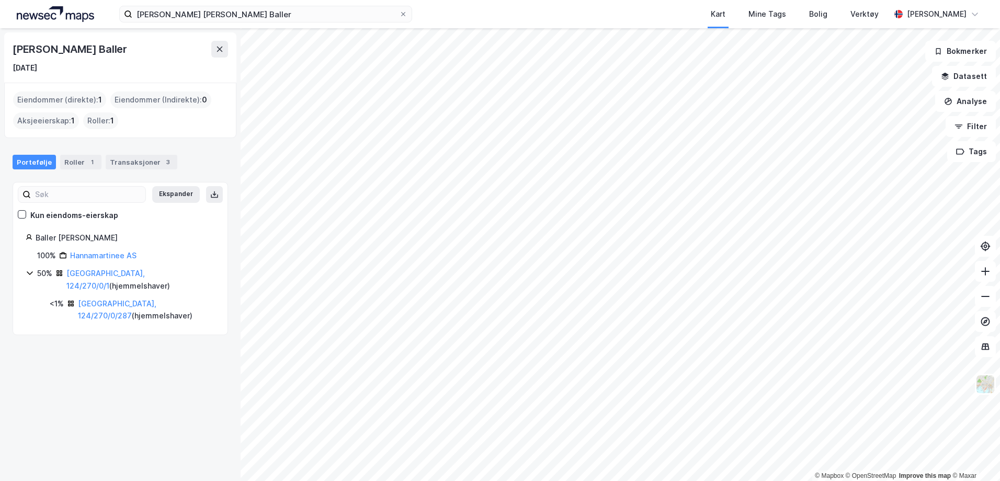 This screenshot has height=481, width=1000. What do you see at coordinates (47, 256) in the screenshot?
I see `div: 100%` at bounding box center [47, 256].